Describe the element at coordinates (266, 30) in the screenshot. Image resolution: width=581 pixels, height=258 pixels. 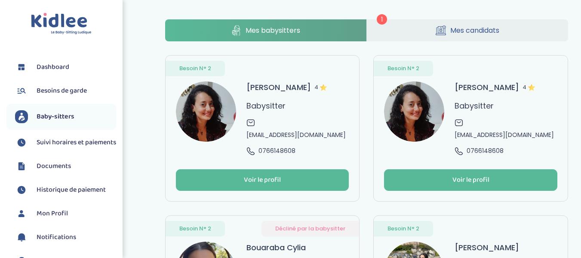
I see `a: Mes babysitters` at that location.